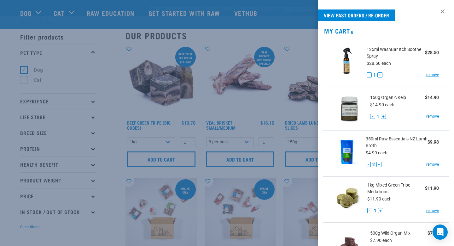 Image resolution: width=454 pixels, height=246 pixels. I want to click on strong: $14.90, so click(432, 97).